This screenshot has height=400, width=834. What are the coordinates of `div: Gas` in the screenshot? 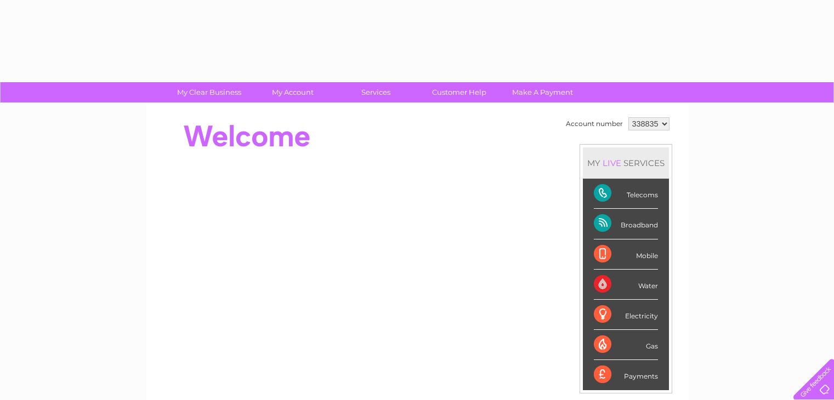 It's located at (626, 345).